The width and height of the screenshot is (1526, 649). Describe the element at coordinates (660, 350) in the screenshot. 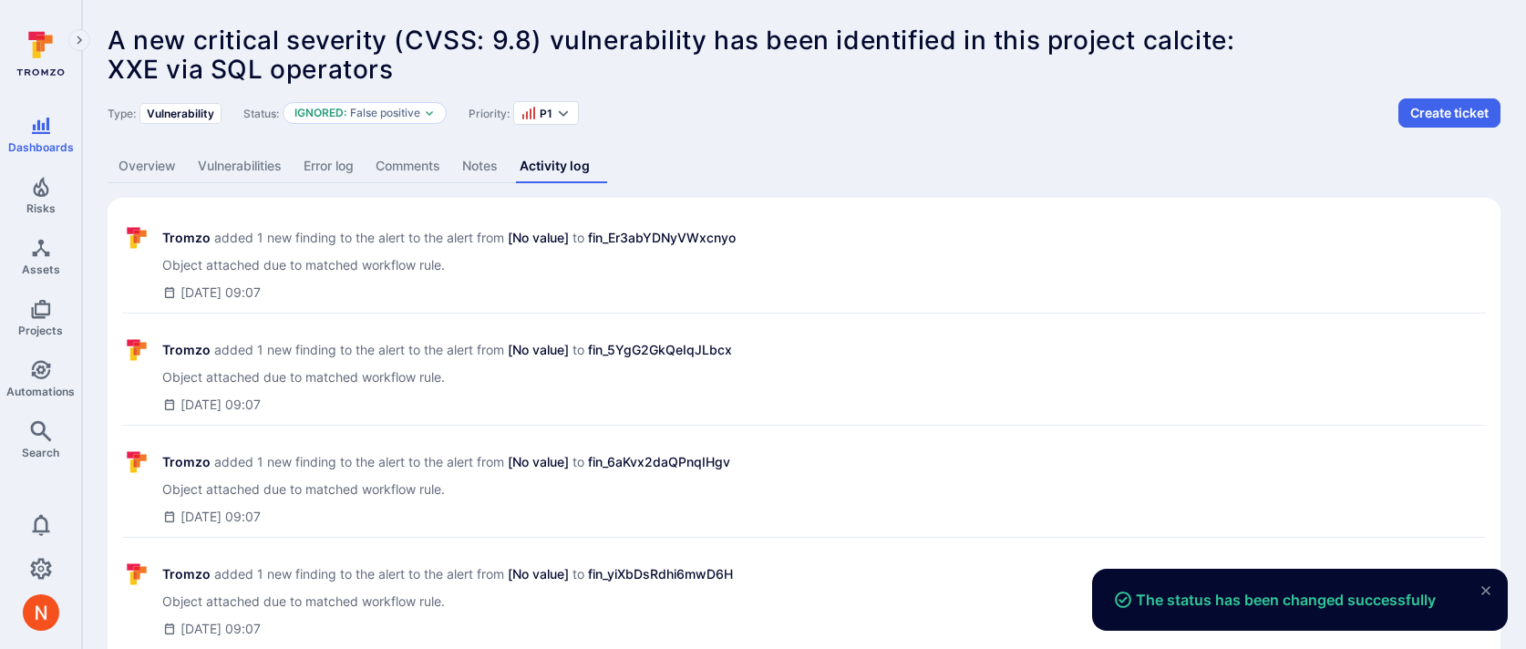

I see `span: fin_5YgG2GkQeIqJLbcx` at that location.